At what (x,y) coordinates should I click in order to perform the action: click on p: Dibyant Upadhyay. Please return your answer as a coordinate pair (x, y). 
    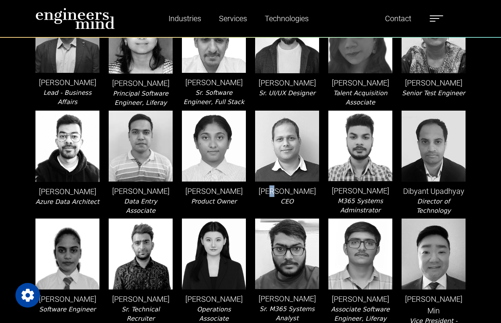
    Looking at the image, I should click on (434, 191).